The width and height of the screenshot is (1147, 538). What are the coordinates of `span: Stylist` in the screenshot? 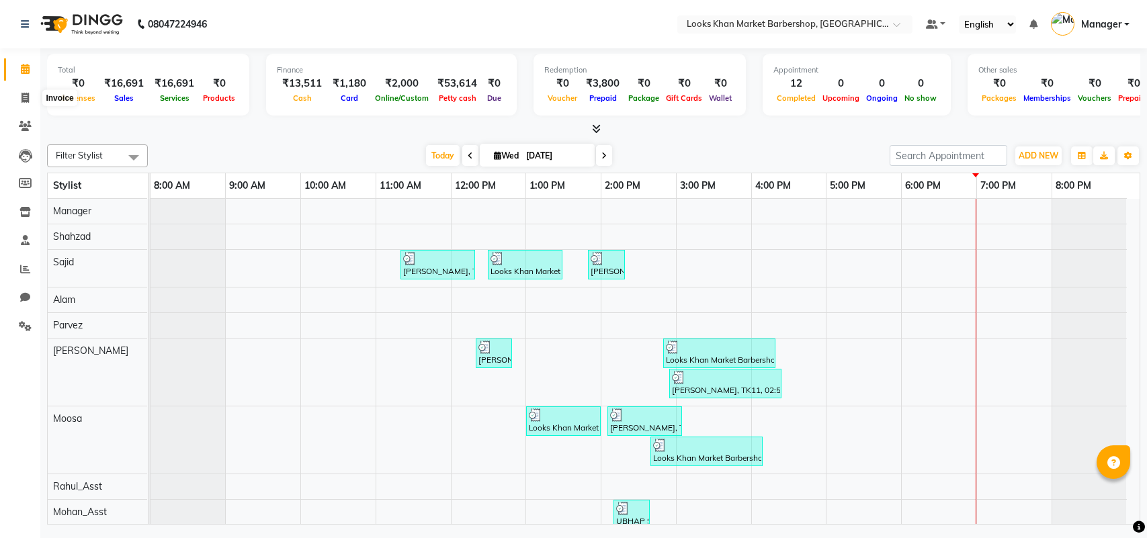 It's located at (67, 186).